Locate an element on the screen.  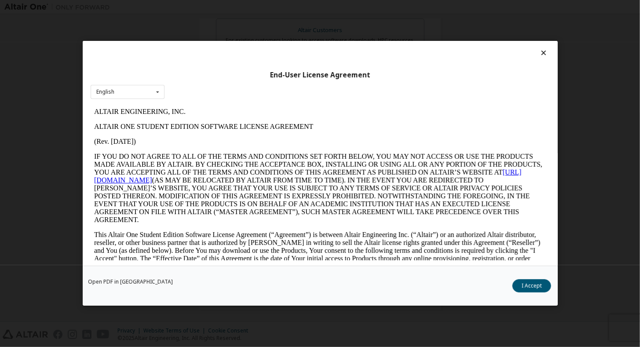
p: This Altair One Student Edition Software License Agreement (“Agreement”) is between Altair Engine... is located at coordinates (229, 146).